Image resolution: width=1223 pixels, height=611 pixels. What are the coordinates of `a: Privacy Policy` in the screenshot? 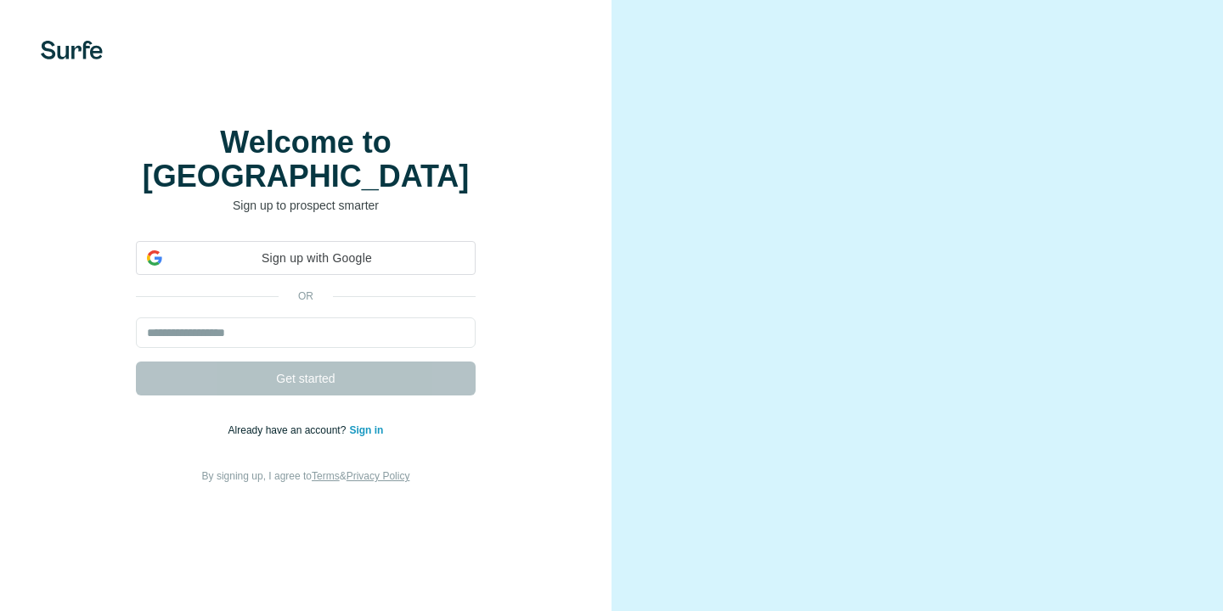 It's located at (378, 476).